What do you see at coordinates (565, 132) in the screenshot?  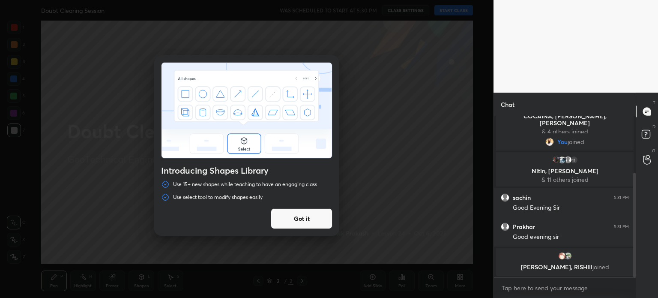 I see `p: & 4 others joined` at bounding box center [565, 132].